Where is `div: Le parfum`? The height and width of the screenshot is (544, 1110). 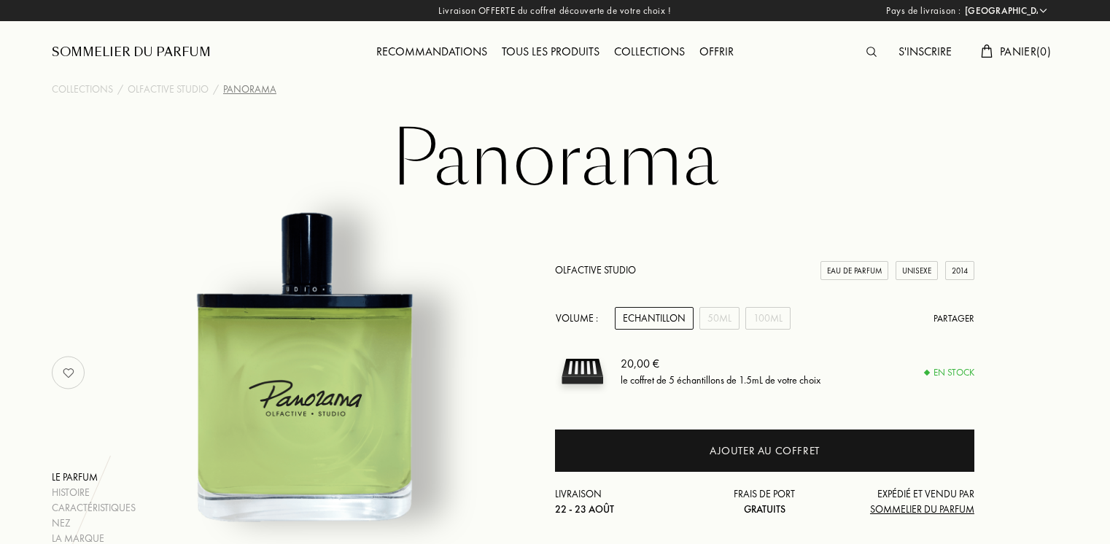 div: Le parfum is located at coordinates (93, 477).